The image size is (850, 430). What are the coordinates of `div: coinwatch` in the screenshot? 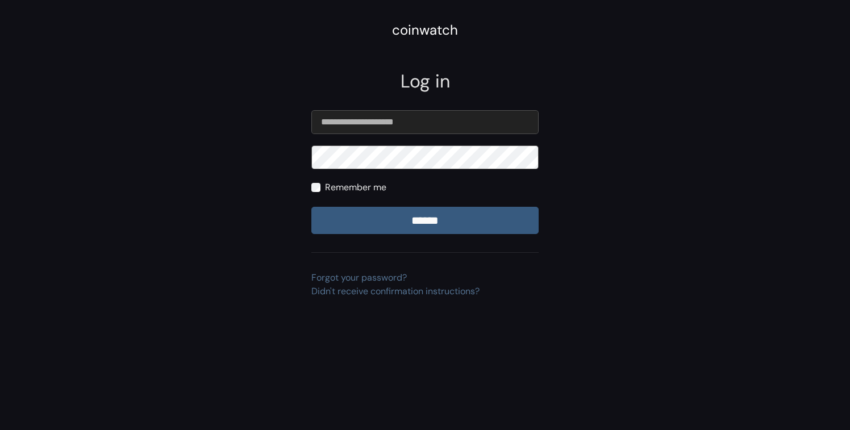 It's located at (425, 30).